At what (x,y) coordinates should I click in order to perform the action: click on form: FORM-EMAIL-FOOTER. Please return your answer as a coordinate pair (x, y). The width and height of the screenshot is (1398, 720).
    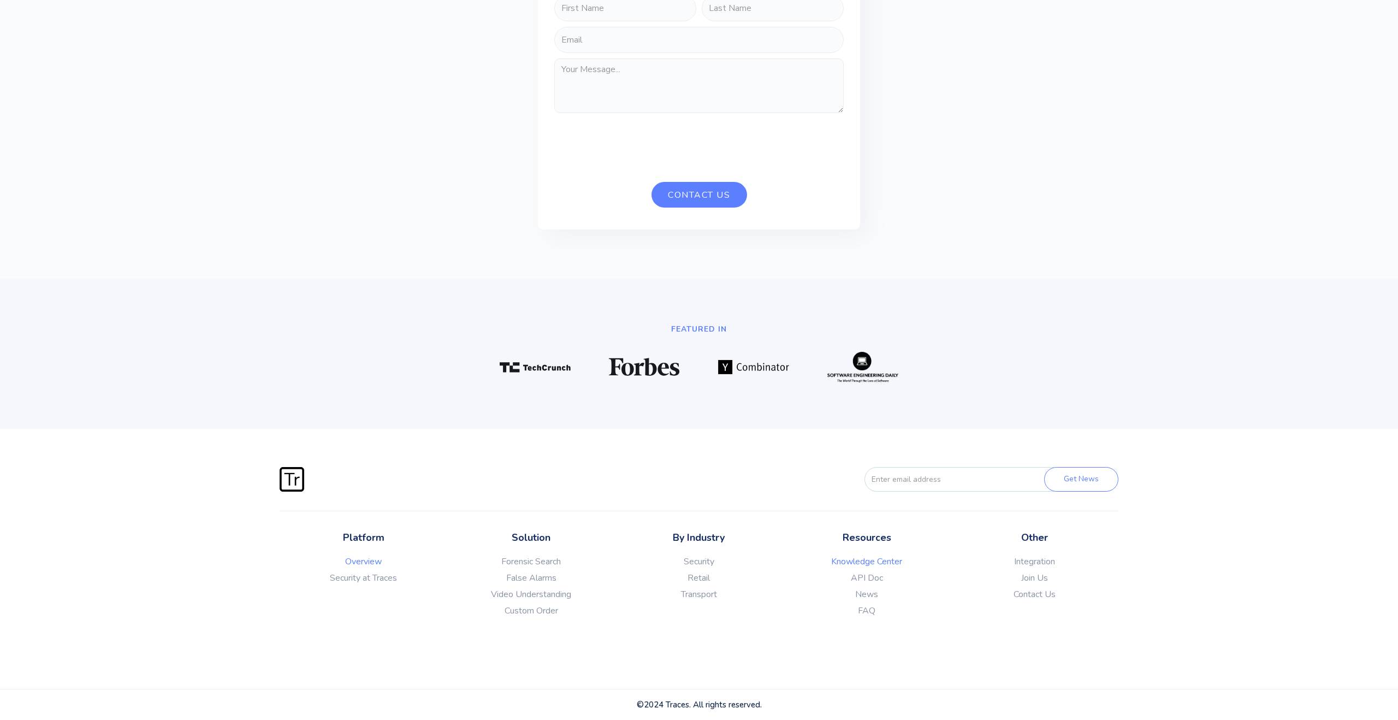
    Looking at the image, I should click on (982, 479).